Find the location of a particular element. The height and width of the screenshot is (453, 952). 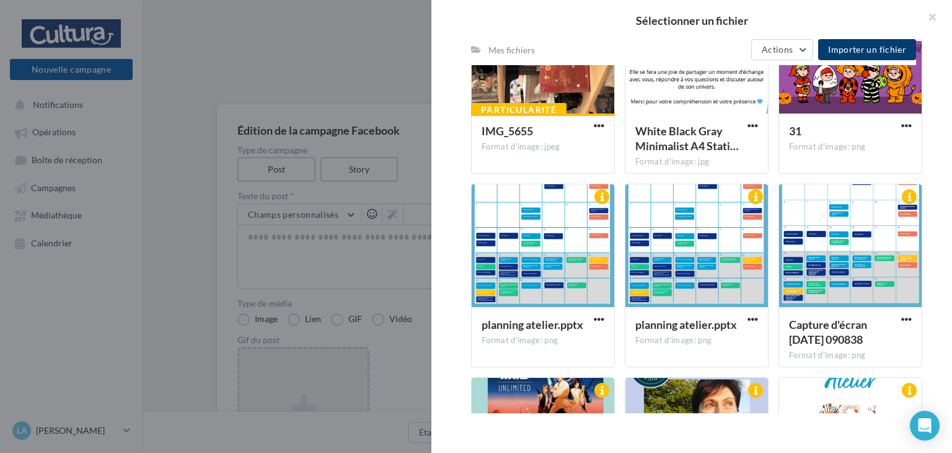

span: Capture d'écran 2025-10-01 090838 is located at coordinates (828, 332).